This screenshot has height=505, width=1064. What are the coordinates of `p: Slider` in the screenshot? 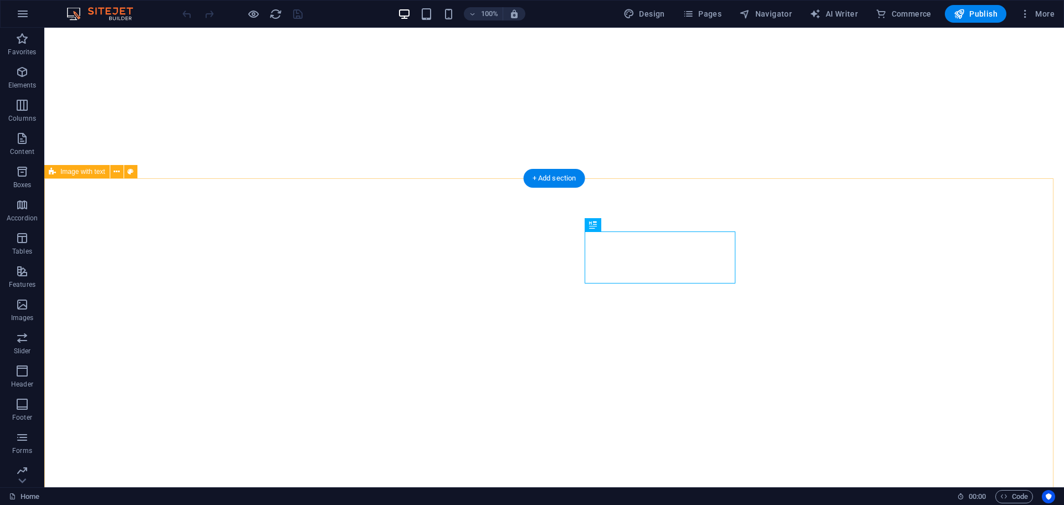 It's located at (22, 351).